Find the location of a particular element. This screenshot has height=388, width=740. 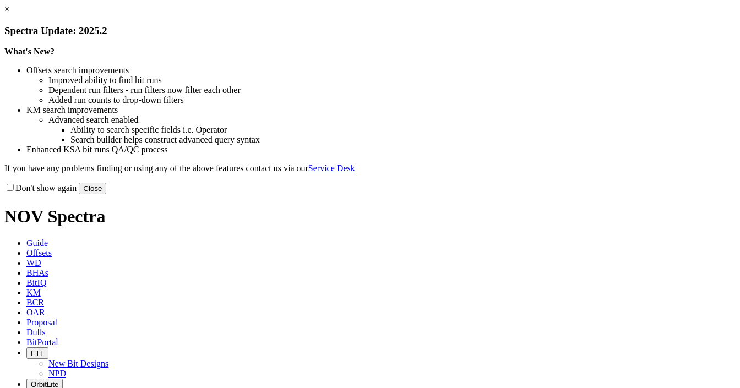

span: Guide is located at coordinates (37, 243).